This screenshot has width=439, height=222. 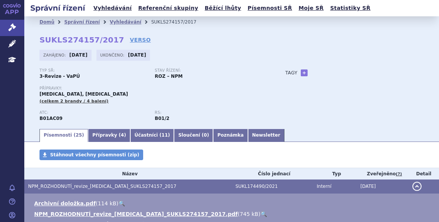 What do you see at coordinates (82, 40) in the screenshot?
I see `strong: SUKLS274157/2017` at bounding box center [82, 40].